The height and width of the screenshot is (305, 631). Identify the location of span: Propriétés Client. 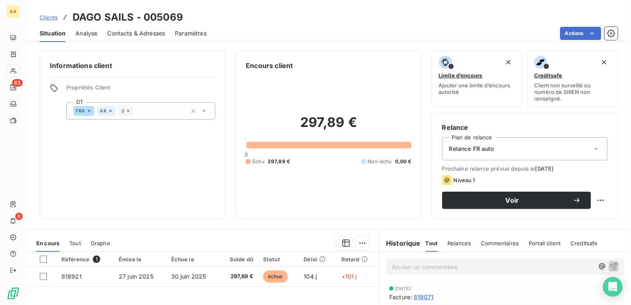
(141, 90).